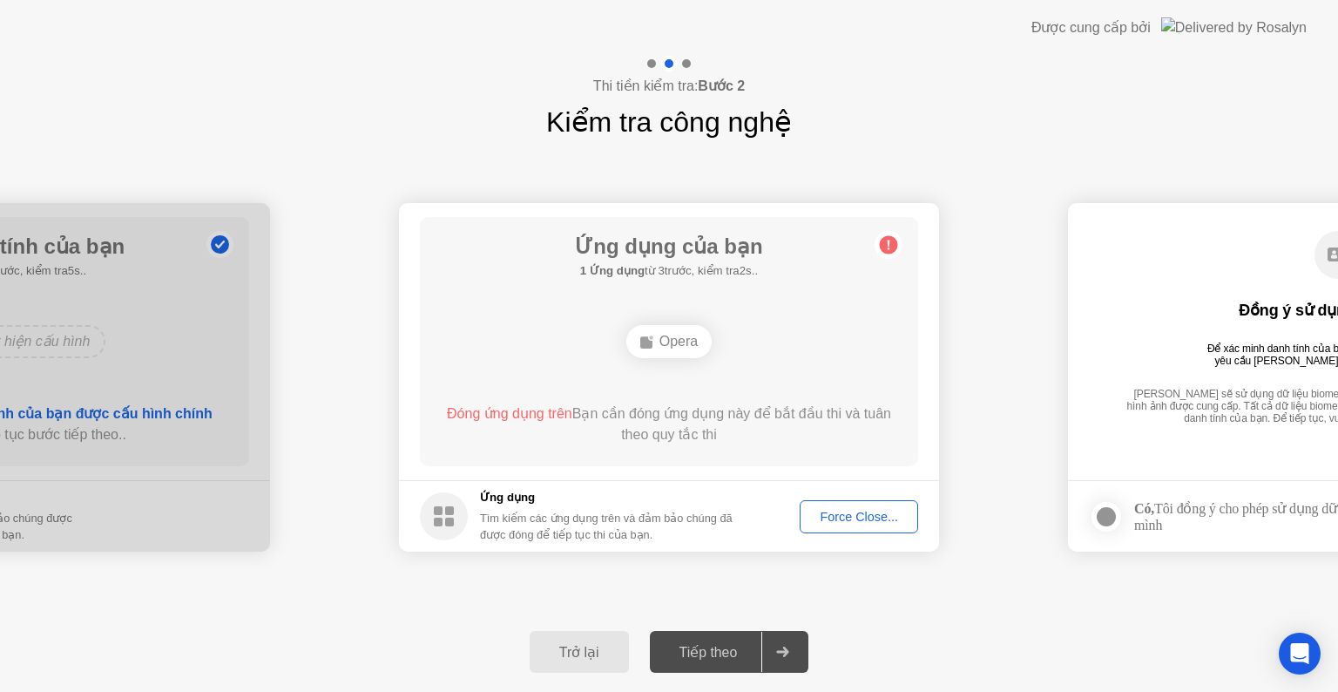  Describe the element at coordinates (1299, 653) in the screenshot. I see `div: Open Intercom Messenger` at that location.